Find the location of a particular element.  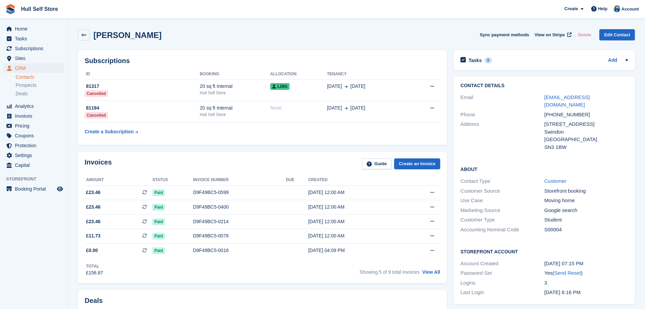

div: Address is located at coordinates (502, 136).